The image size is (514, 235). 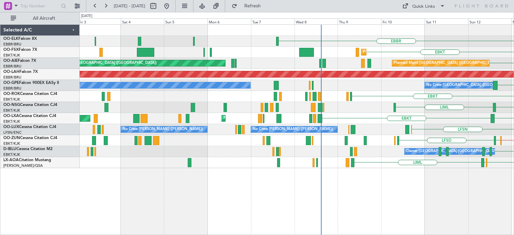 I want to click on span: OO-GPE, so click(x=11, y=83).